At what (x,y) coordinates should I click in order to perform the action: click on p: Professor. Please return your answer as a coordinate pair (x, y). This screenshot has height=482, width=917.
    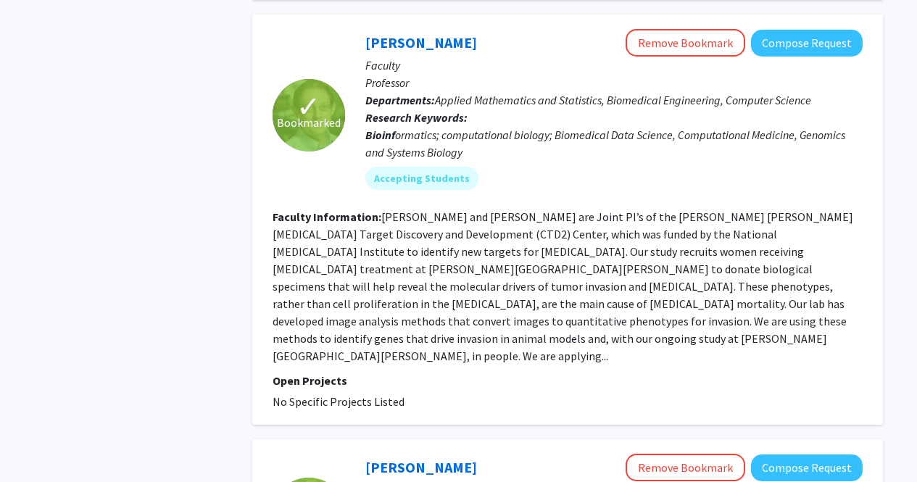
    Looking at the image, I should click on (614, 83).